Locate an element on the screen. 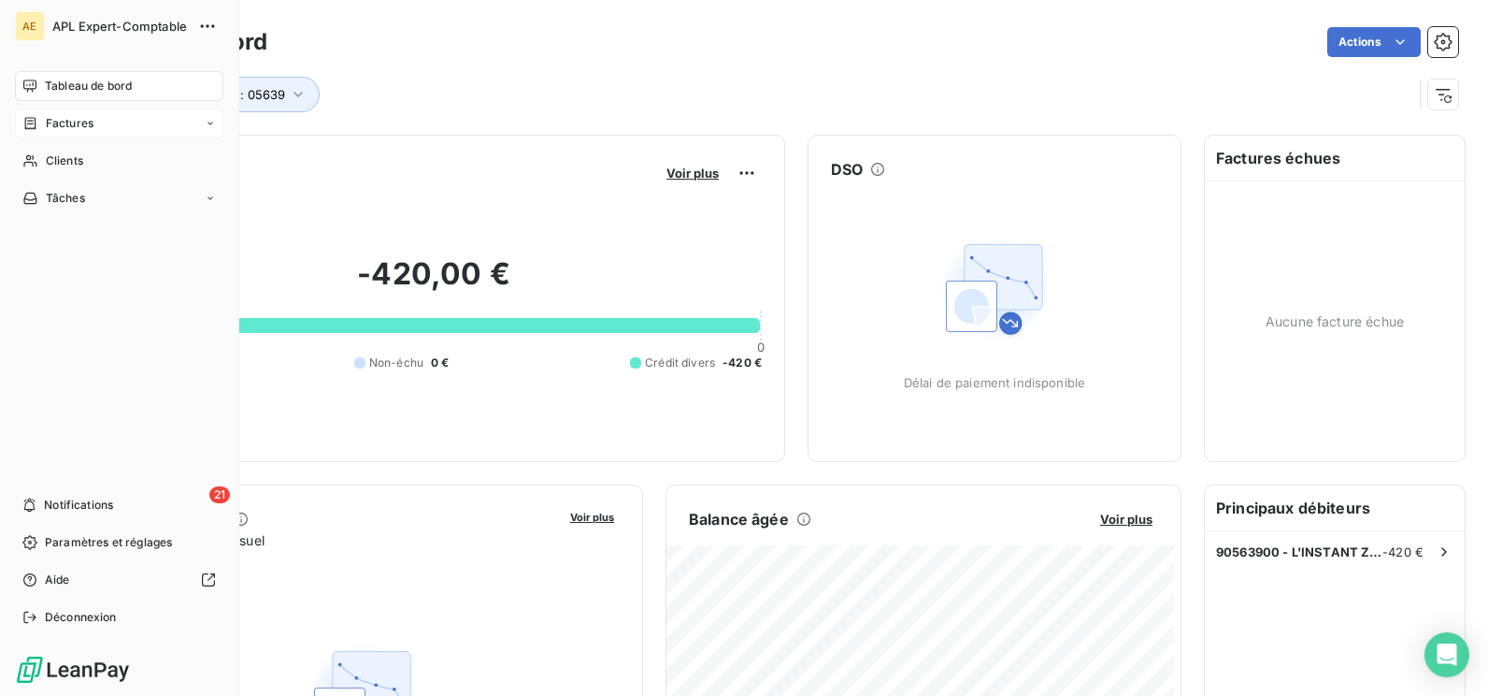 The height and width of the screenshot is (696, 1488). span: Chiffre d'affaires mensuel is located at coordinates (331, 539).